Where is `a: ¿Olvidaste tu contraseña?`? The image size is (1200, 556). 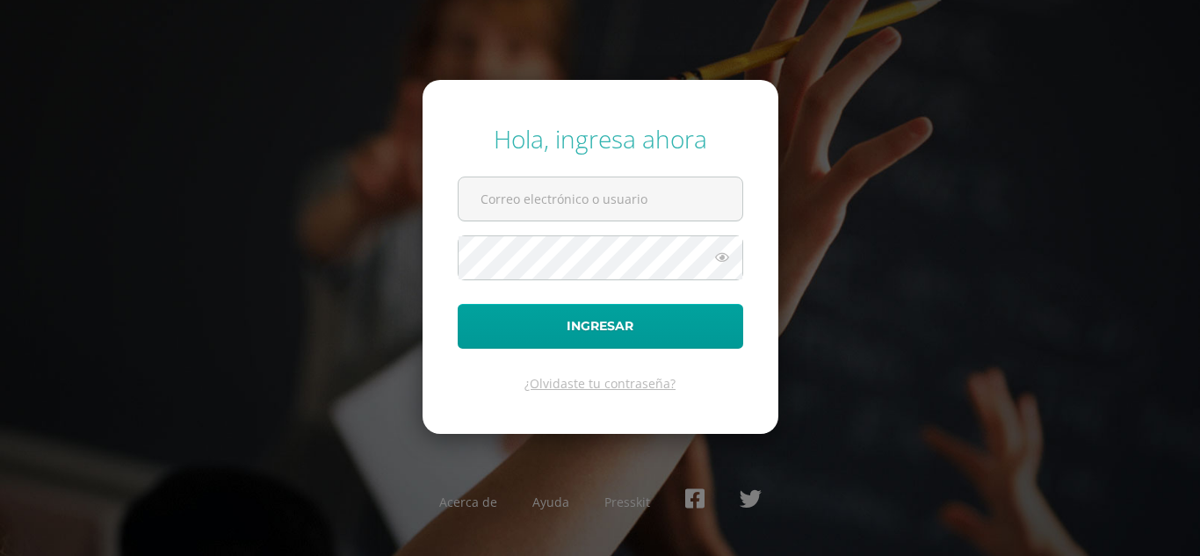
a: ¿Olvidaste tu contraseña? is located at coordinates (600, 383).